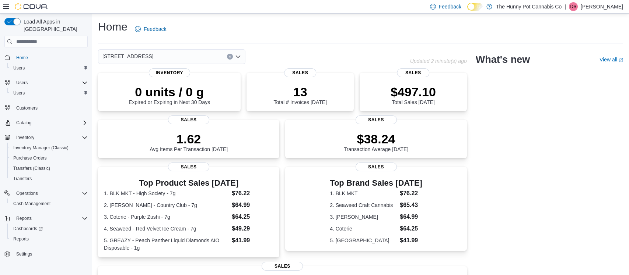  What do you see at coordinates (529, 7) in the screenshot?
I see `p: The Hunny Pot Cannabis Co` at bounding box center [529, 7].